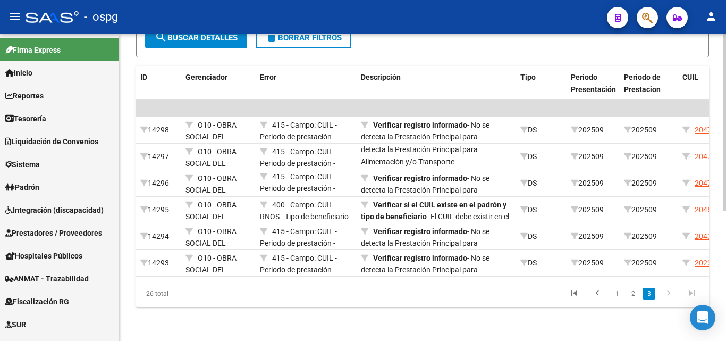 Image resolution: width=726 pixels, height=341 pixels. Describe the element at coordinates (33, 50) in the screenshot. I see `span: Firma Express` at that location.